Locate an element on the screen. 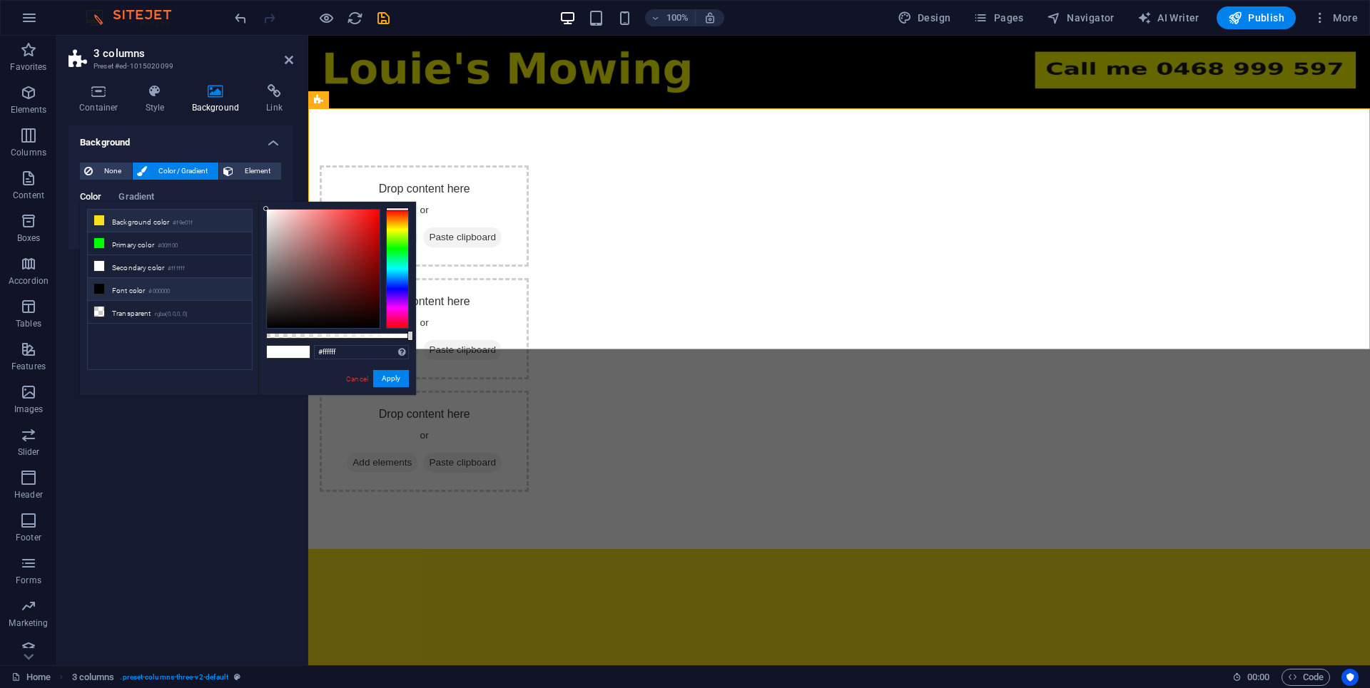 This screenshot has width=1370, height=688. button: Color / Gradient is located at coordinates (175, 171).